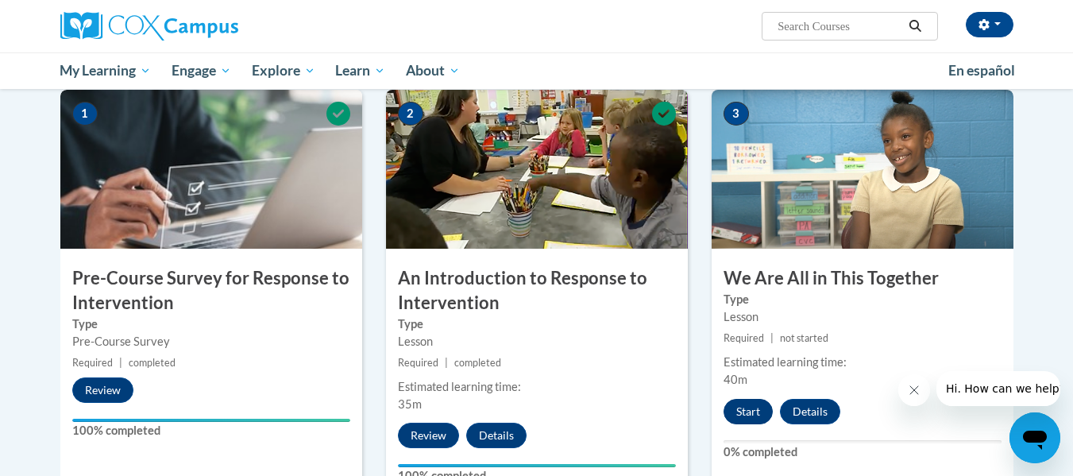 This screenshot has height=476, width=1073. I want to click on button: Search, so click(915, 26).